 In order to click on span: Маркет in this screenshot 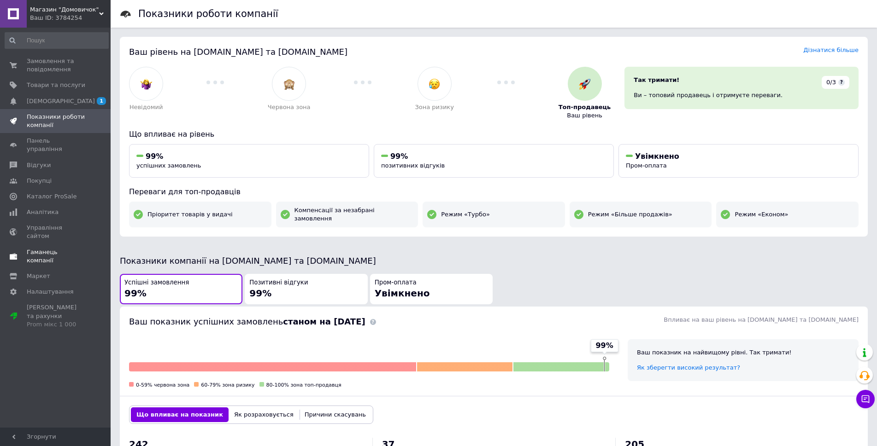, I will do `click(38, 276)`.